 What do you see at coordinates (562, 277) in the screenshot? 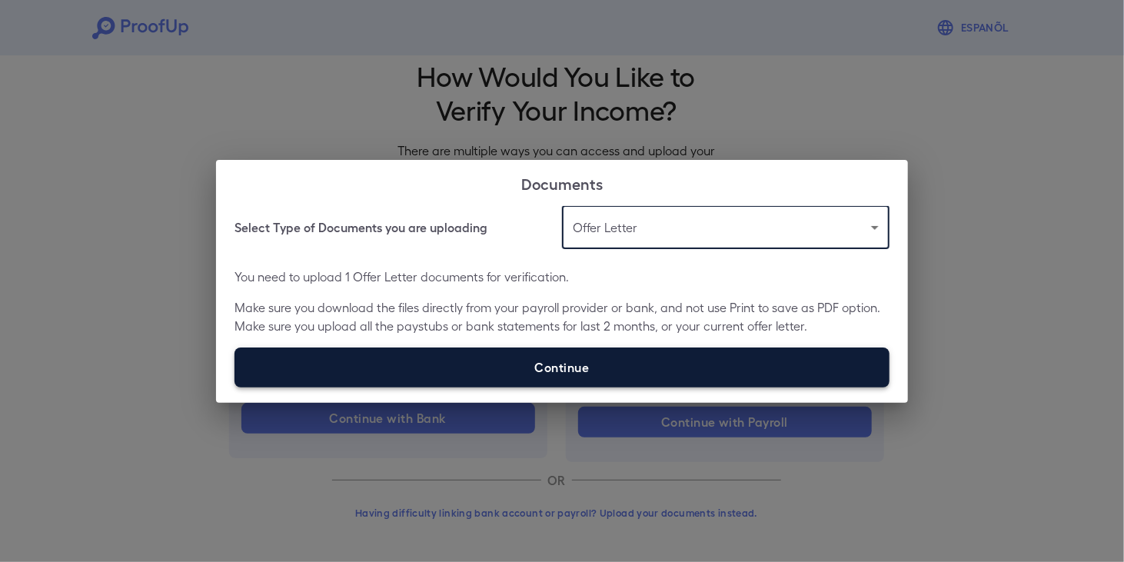
I see `p: You need to upload 1 Offer Letter documents for verification.` at bounding box center [562, 277].